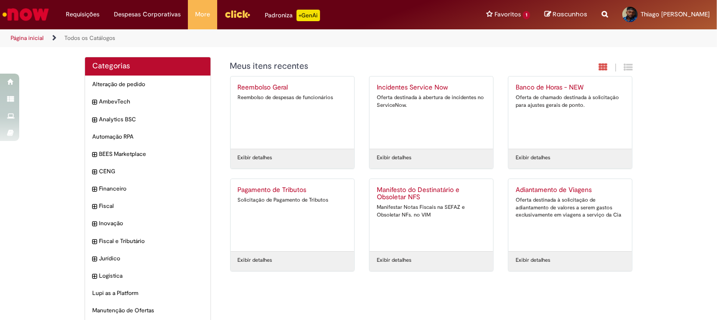 The width and height of the screenshot is (717, 320). What do you see at coordinates (628, 67) in the screenshot?
I see `i: Exibição de grade` at bounding box center [628, 67].